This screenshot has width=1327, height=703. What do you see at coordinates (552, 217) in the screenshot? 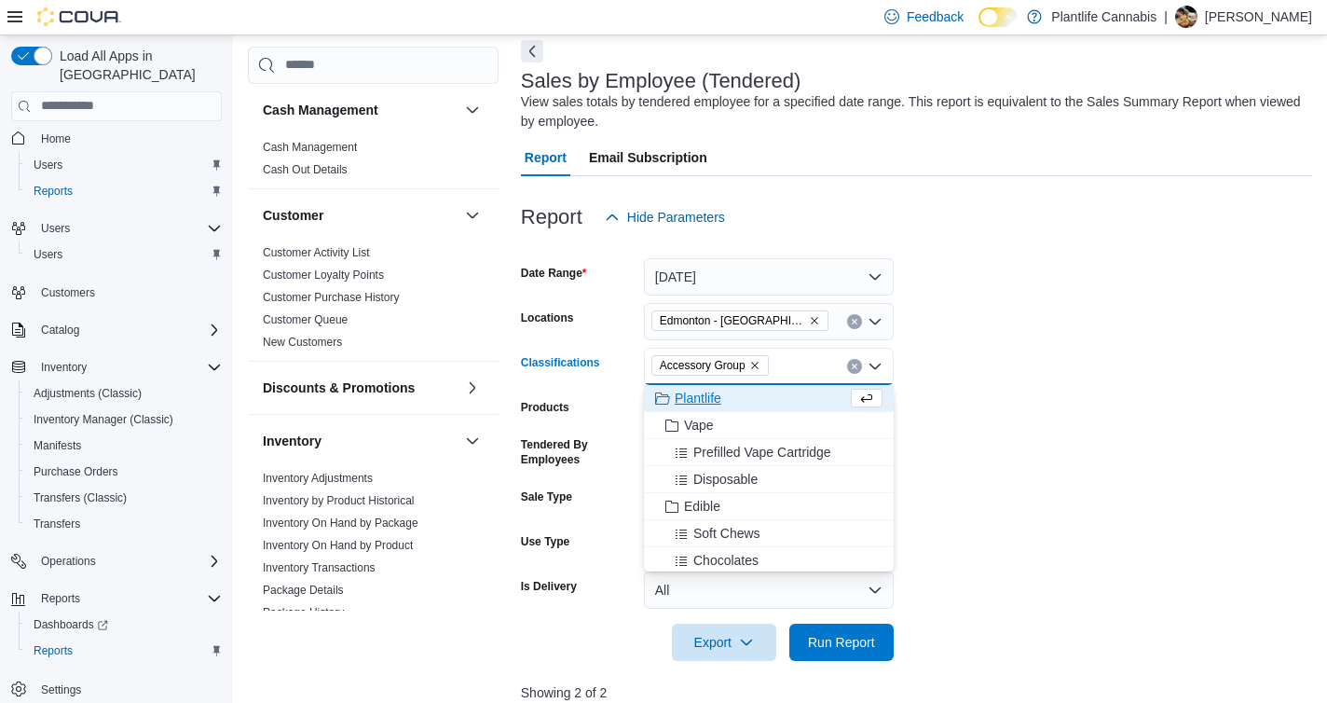
I see `h3: Report` at bounding box center [552, 217].